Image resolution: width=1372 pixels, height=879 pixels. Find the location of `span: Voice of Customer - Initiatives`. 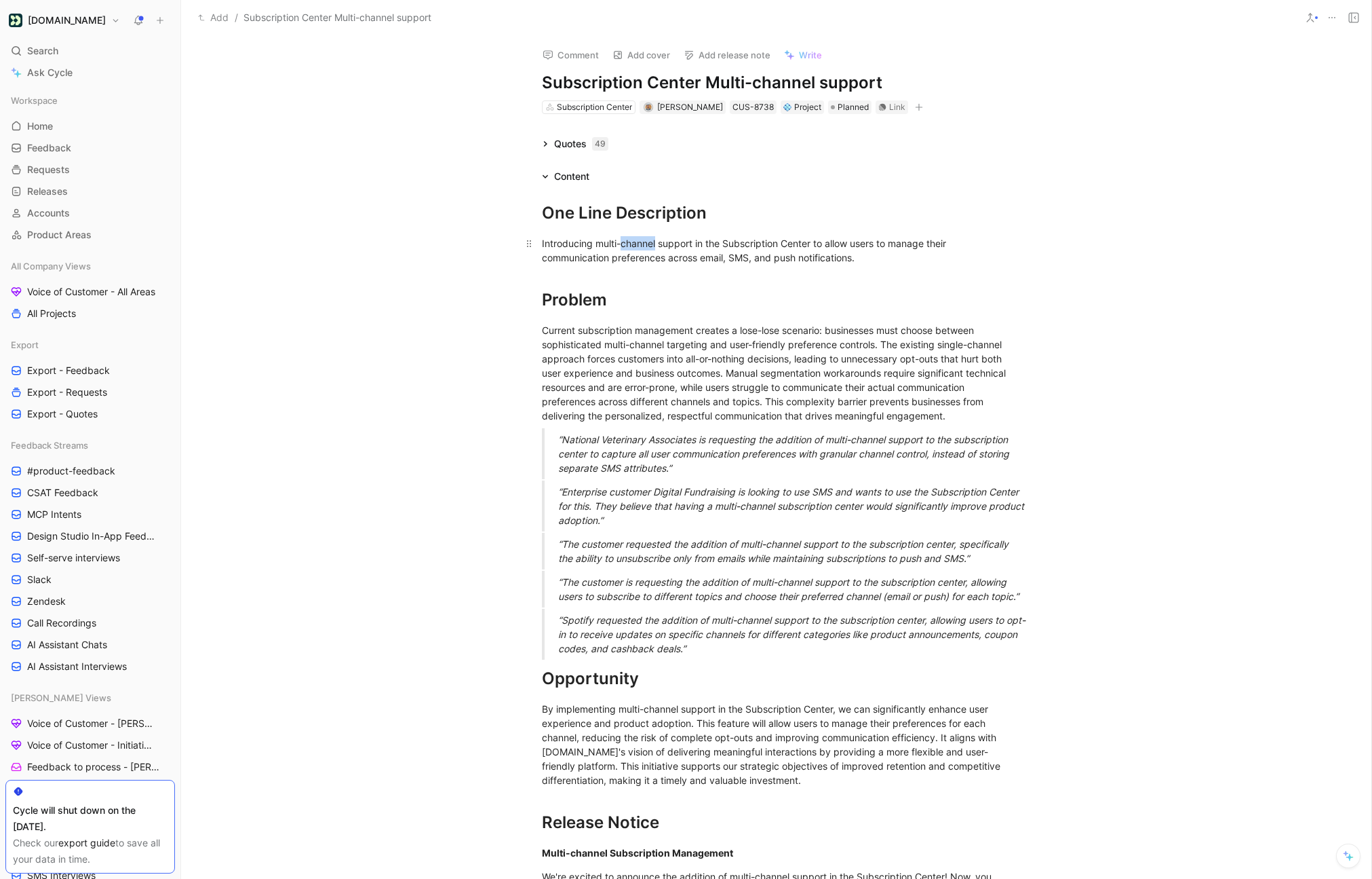

span: Voice of Customer - Initiatives is located at coordinates (92, 745).